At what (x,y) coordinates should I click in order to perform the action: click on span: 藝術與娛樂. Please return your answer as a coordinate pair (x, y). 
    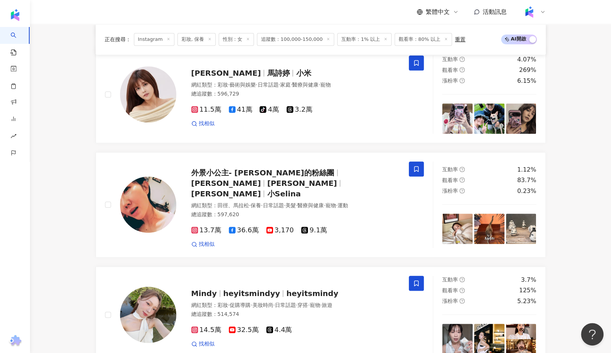
    Looking at the image, I should click on (243, 85).